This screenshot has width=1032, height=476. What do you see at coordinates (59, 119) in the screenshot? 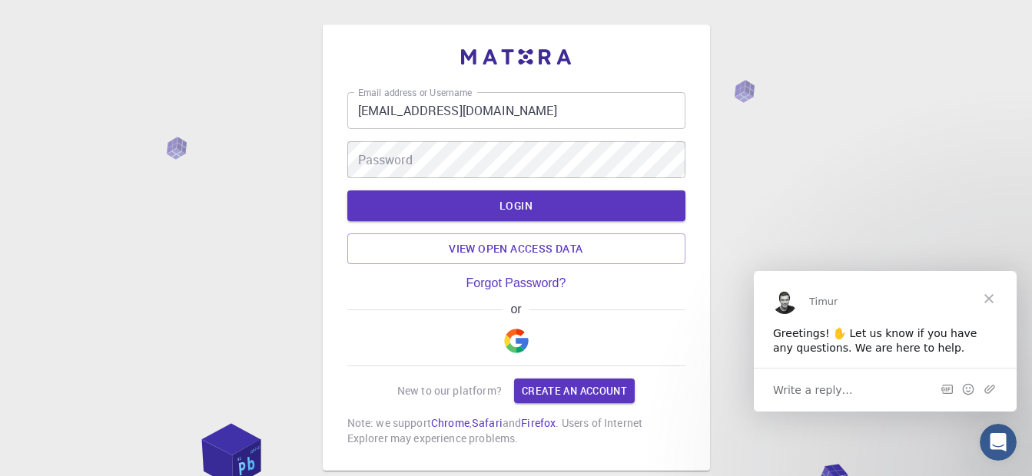
I see `span: Write a reply…` at bounding box center [59, 119].